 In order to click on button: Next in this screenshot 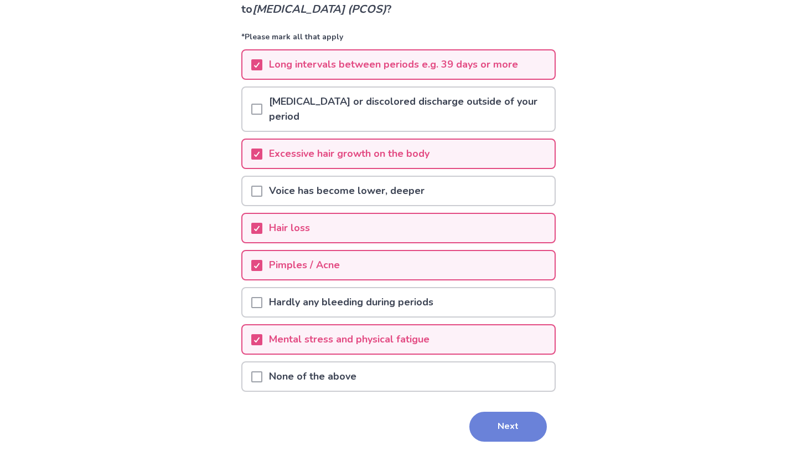, I will do `click(508, 426)`.